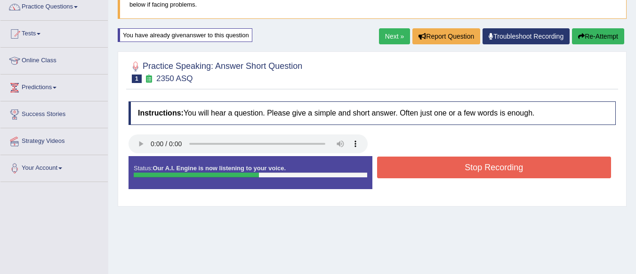  What do you see at coordinates (54, 86) in the screenshot?
I see `a: Predictions` at bounding box center [54, 86].